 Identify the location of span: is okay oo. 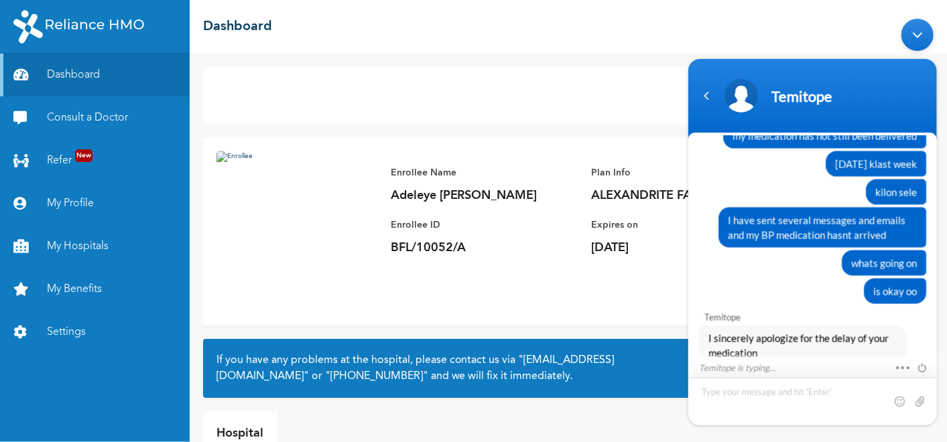
(213, 280).